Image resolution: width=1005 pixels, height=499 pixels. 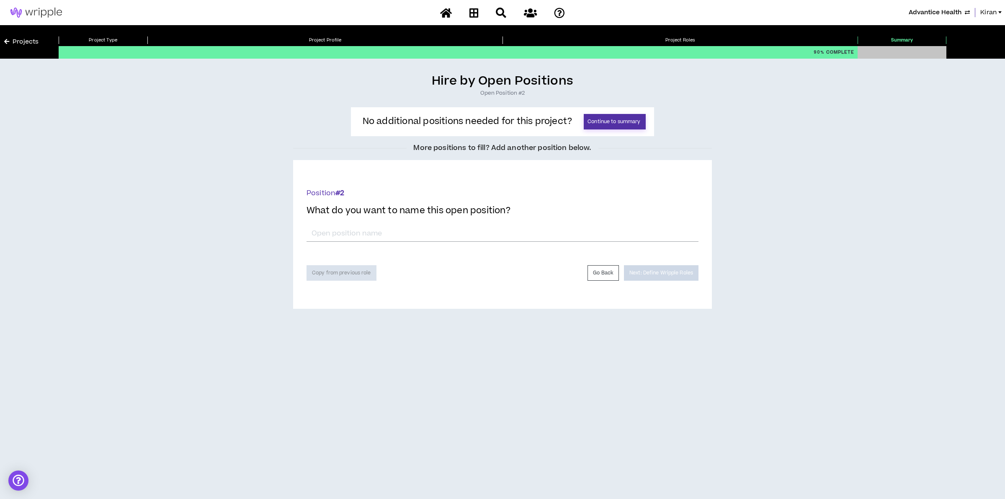 I want to click on h1: Open Position #2, so click(x=502, y=93).